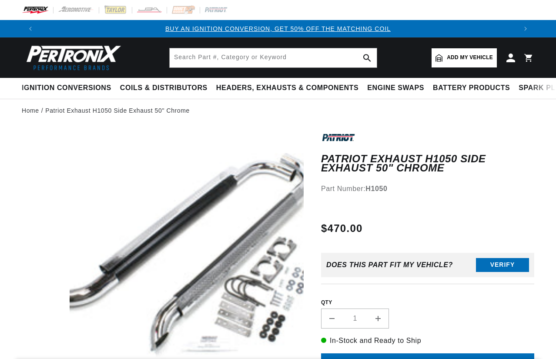 The image size is (556, 359). I want to click on a: Home, so click(30, 111).